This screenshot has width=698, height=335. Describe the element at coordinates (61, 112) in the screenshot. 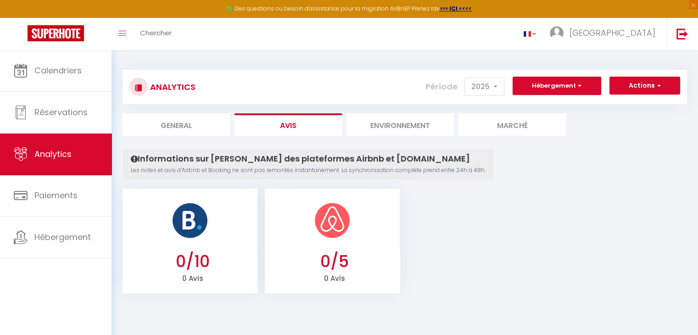

I see `span: Réservations` at that location.